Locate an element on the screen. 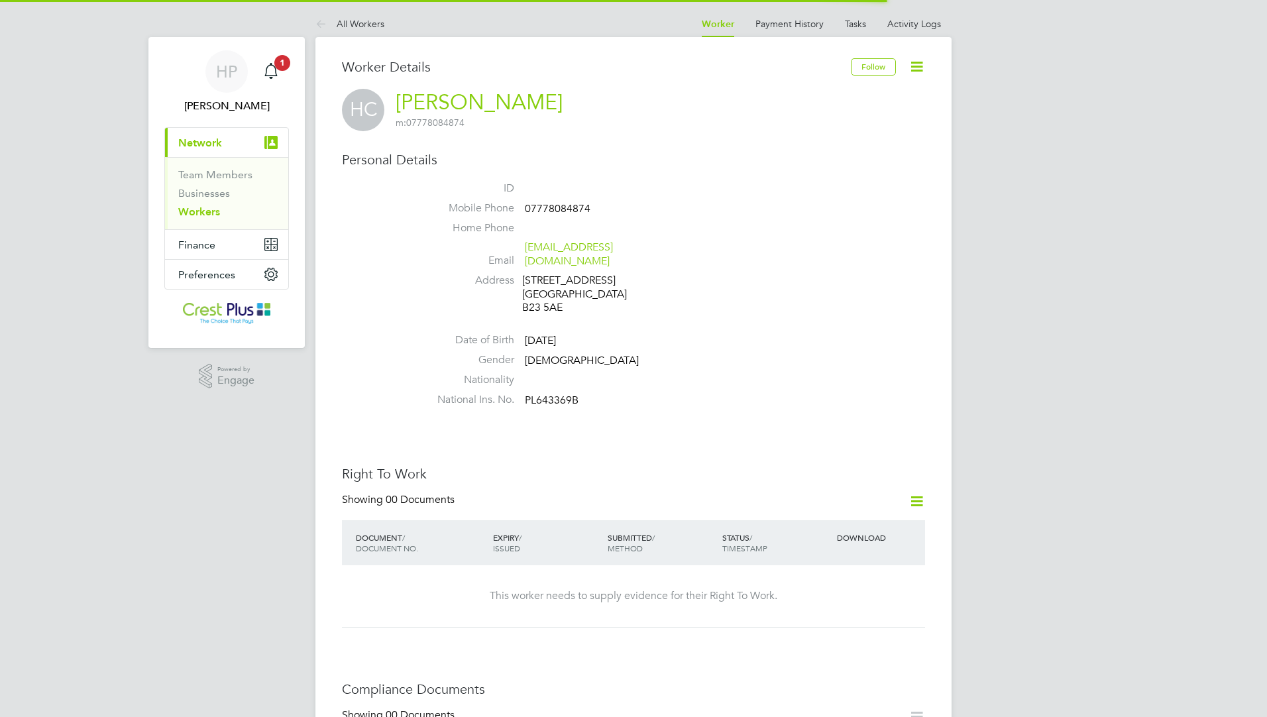 The image size is (1267, 717). span: ISSUED is located at coordinates (506, 548).